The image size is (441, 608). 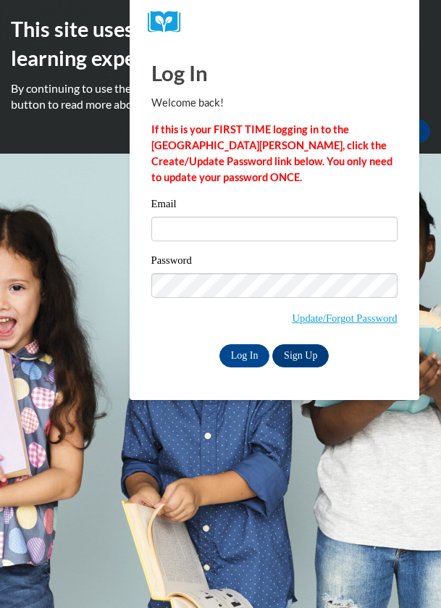 I want to click on h2: This site uses cookies to help improve your learning experience., so click(x=220, y=43).